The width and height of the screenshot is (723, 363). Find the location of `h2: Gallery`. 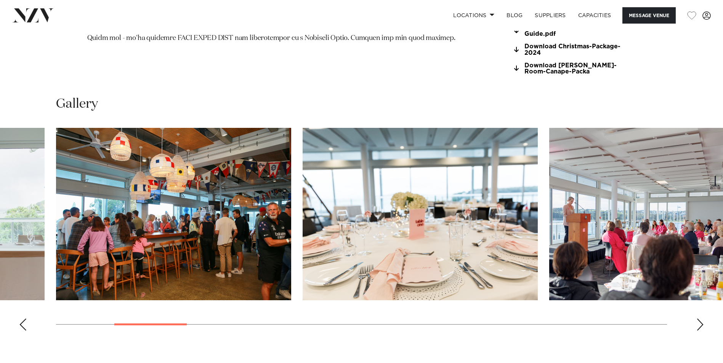

h2: Gallery is located at coordinates (77, 104).